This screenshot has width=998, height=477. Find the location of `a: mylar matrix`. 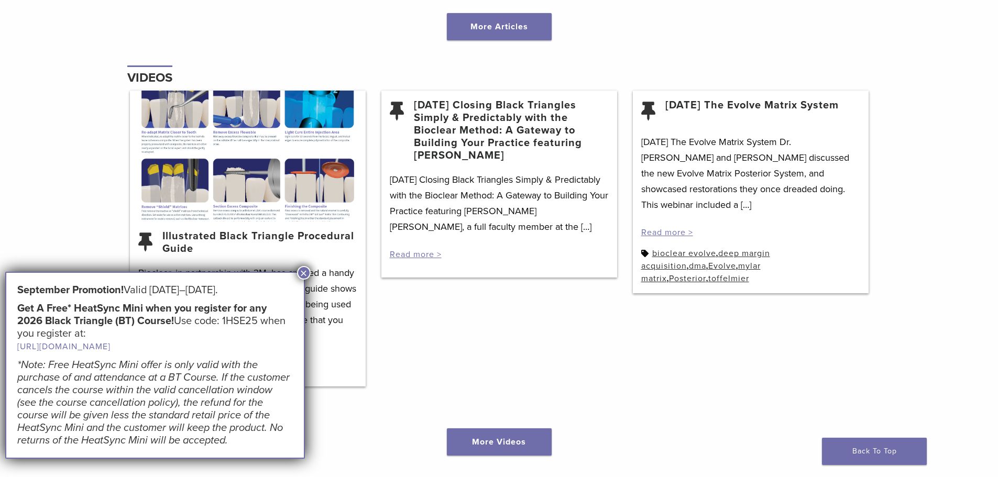

a: mylar matrix is located at coordinates (701, 272).